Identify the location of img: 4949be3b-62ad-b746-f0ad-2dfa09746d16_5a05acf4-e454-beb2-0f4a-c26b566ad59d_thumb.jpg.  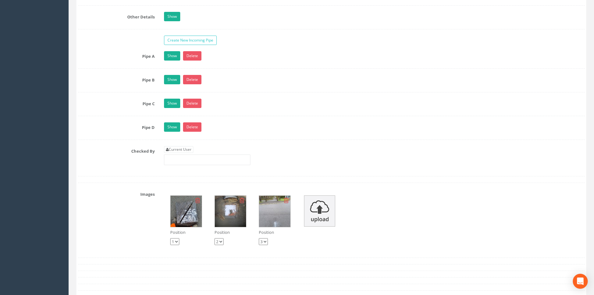
(230, 211).